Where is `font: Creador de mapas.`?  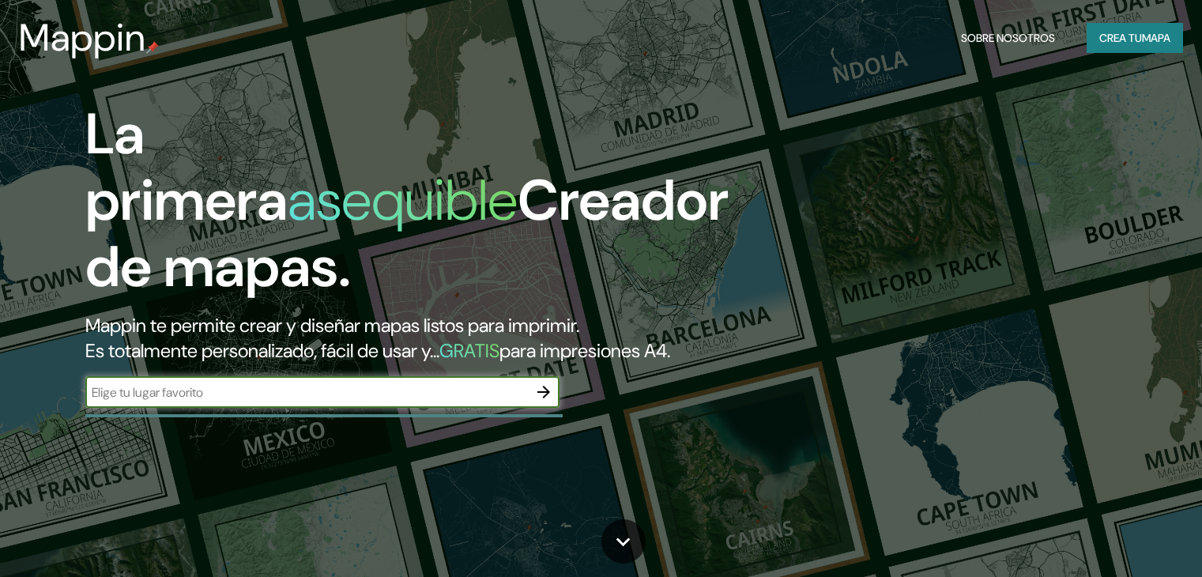
font: Creador de mapas. is located at coordinates (407, 233).